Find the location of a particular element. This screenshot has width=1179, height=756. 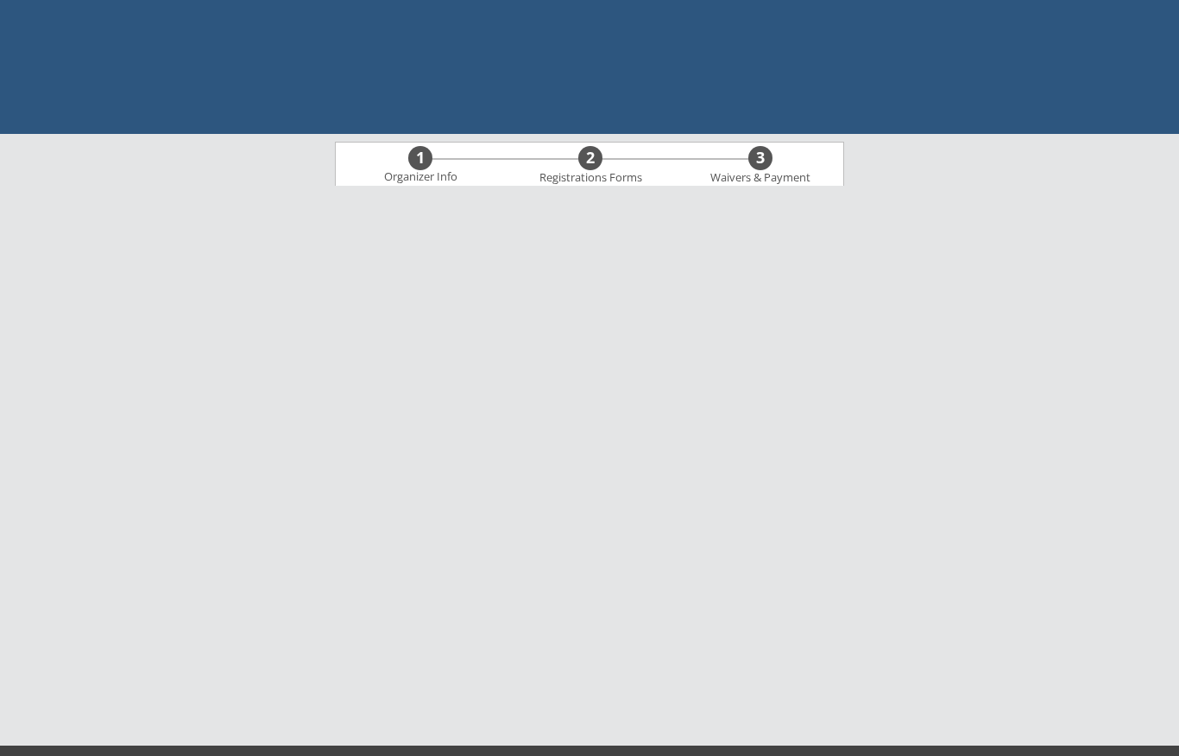

div: 1 is located at coordinates (421, 158).